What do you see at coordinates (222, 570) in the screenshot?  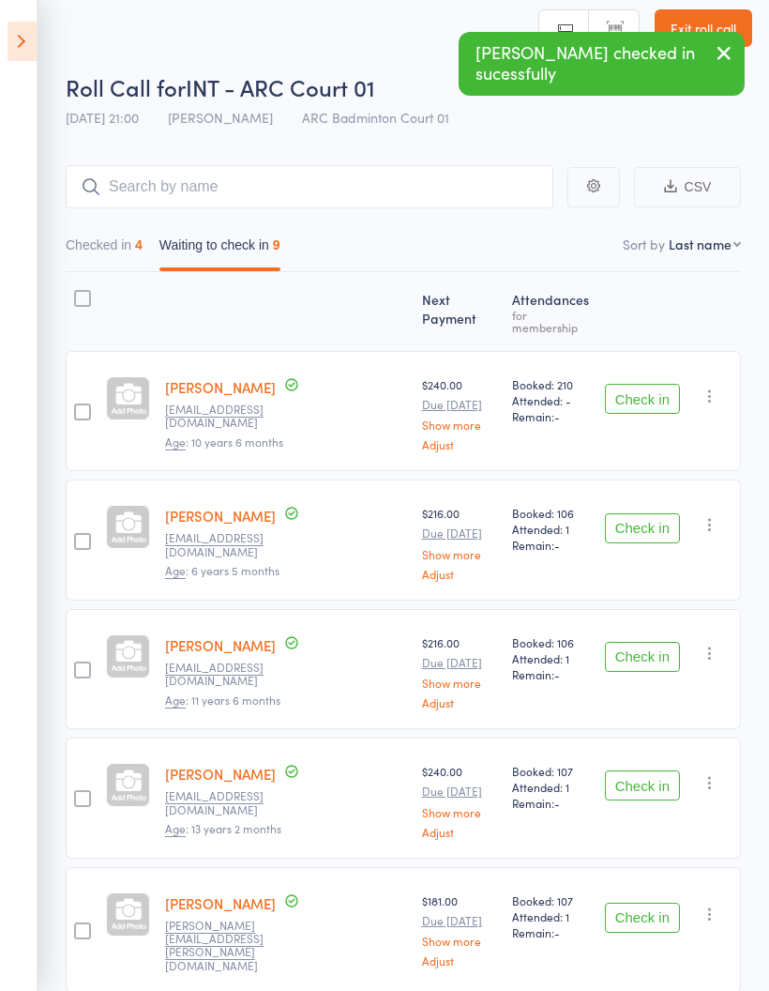 I see `span: : 6 years 5 months` at bounding box center [222, 570].